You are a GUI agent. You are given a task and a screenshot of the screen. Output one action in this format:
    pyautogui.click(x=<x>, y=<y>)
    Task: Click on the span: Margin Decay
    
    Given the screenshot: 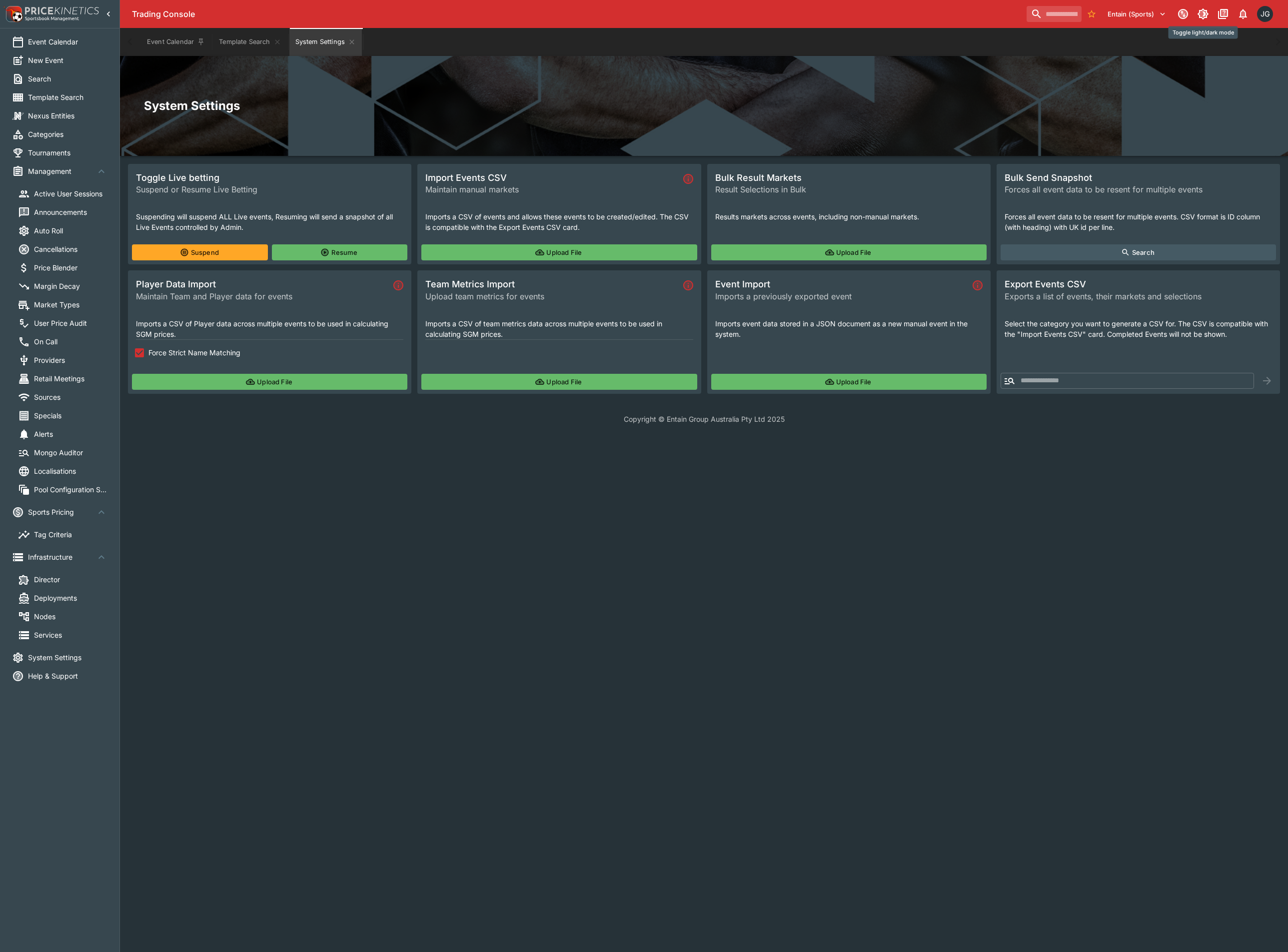 What is the action you would take?
    pyautogui.click(x=70, y=286)
    